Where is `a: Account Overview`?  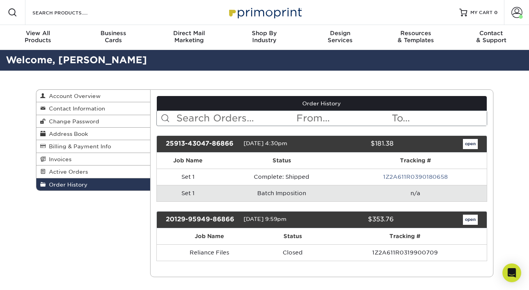 a: Account Overview is located at coordinates (93, 96).